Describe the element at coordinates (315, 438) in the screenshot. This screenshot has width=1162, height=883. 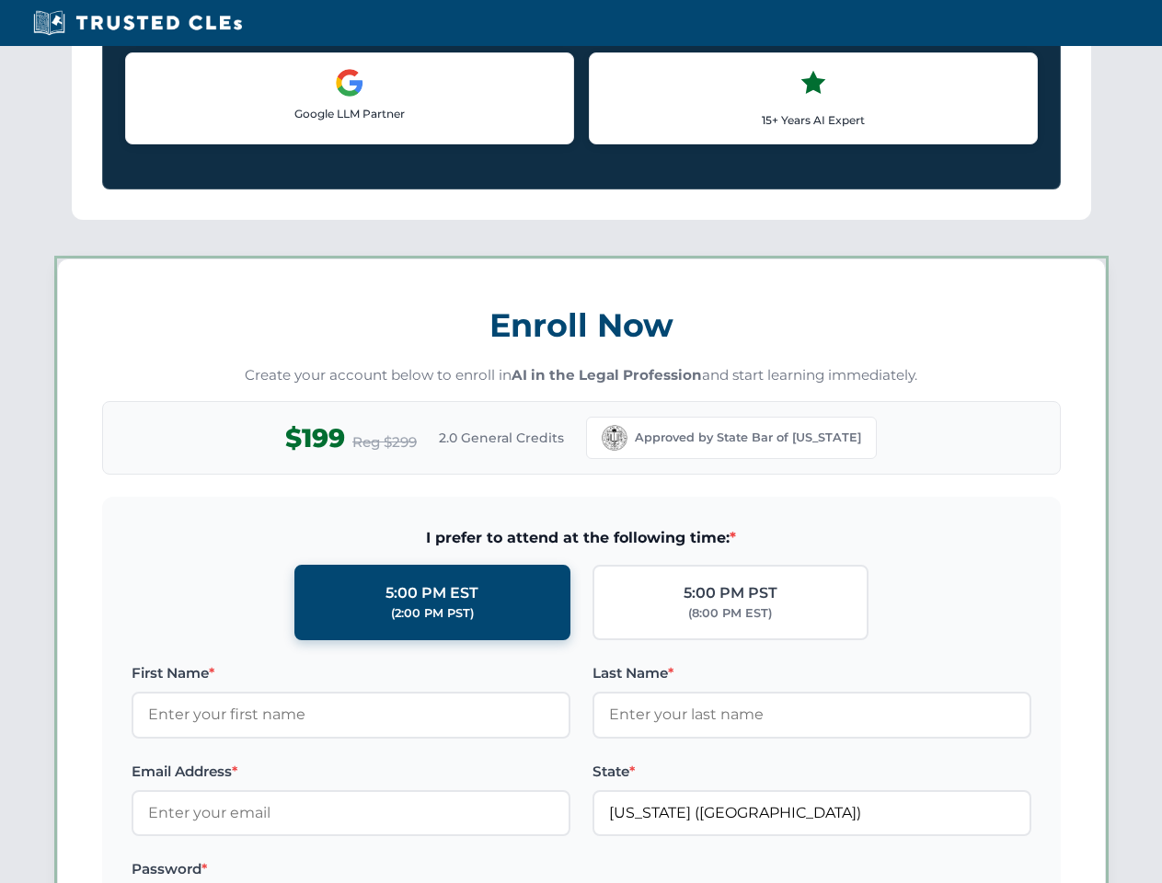
I see `span: $199` at that location.